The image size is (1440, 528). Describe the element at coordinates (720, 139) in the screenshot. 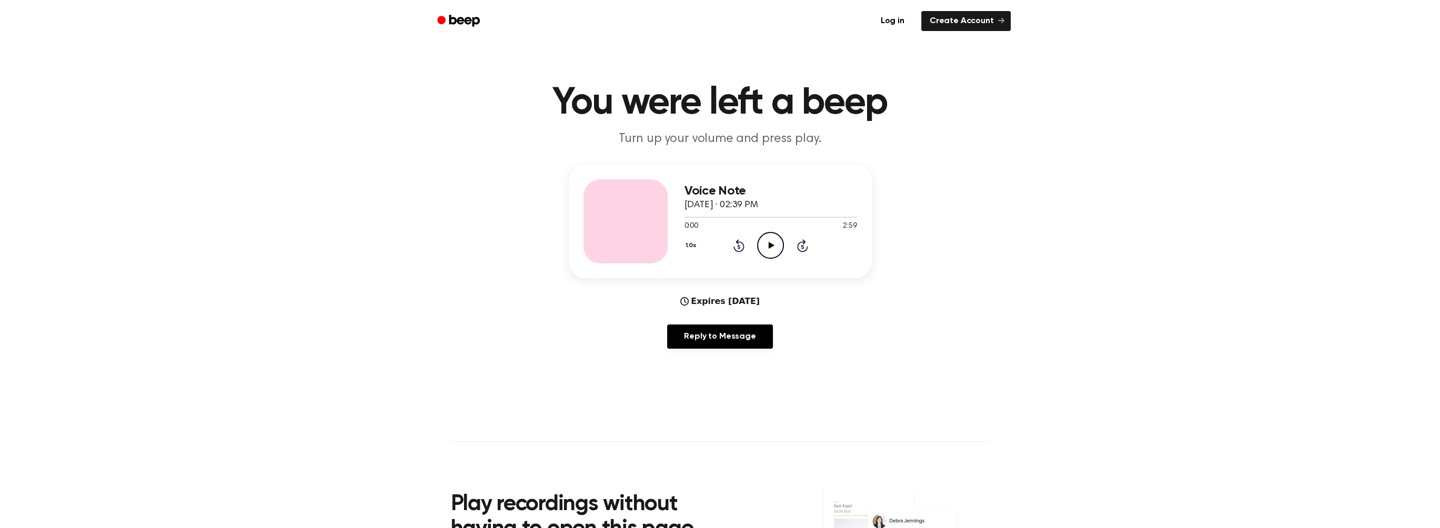

I see `p: Turn up your volume and press play.` at that location.